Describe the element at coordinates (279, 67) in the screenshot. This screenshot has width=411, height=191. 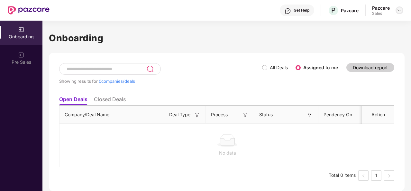
I see `label: All Deals` at that location.